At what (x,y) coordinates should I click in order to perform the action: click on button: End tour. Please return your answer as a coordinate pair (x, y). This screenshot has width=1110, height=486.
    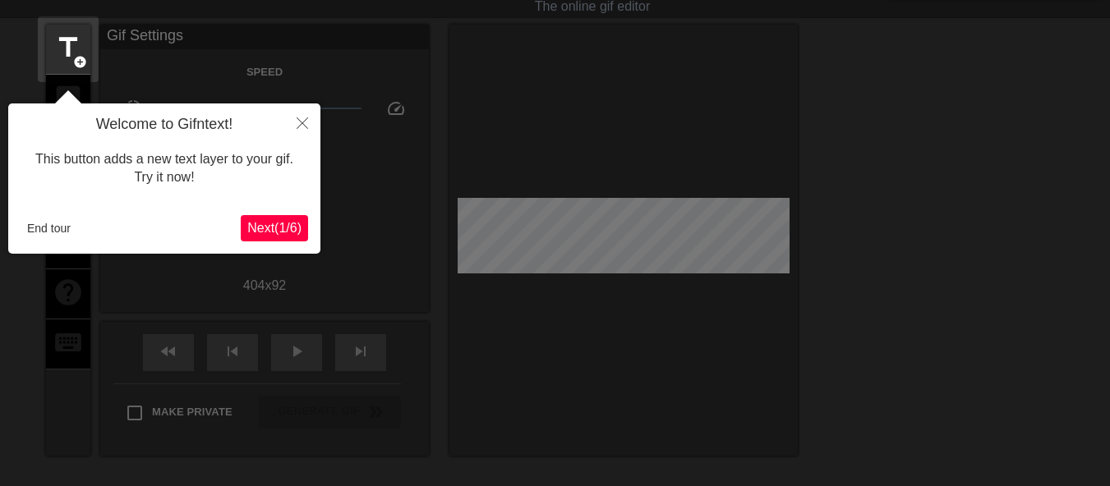
    Looking at the image, I should click on (48, 228).